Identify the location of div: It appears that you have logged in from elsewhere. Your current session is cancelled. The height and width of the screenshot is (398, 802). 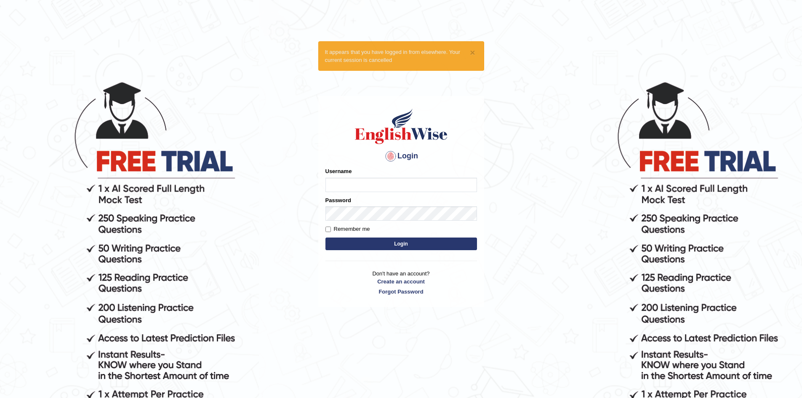
(401, 56).